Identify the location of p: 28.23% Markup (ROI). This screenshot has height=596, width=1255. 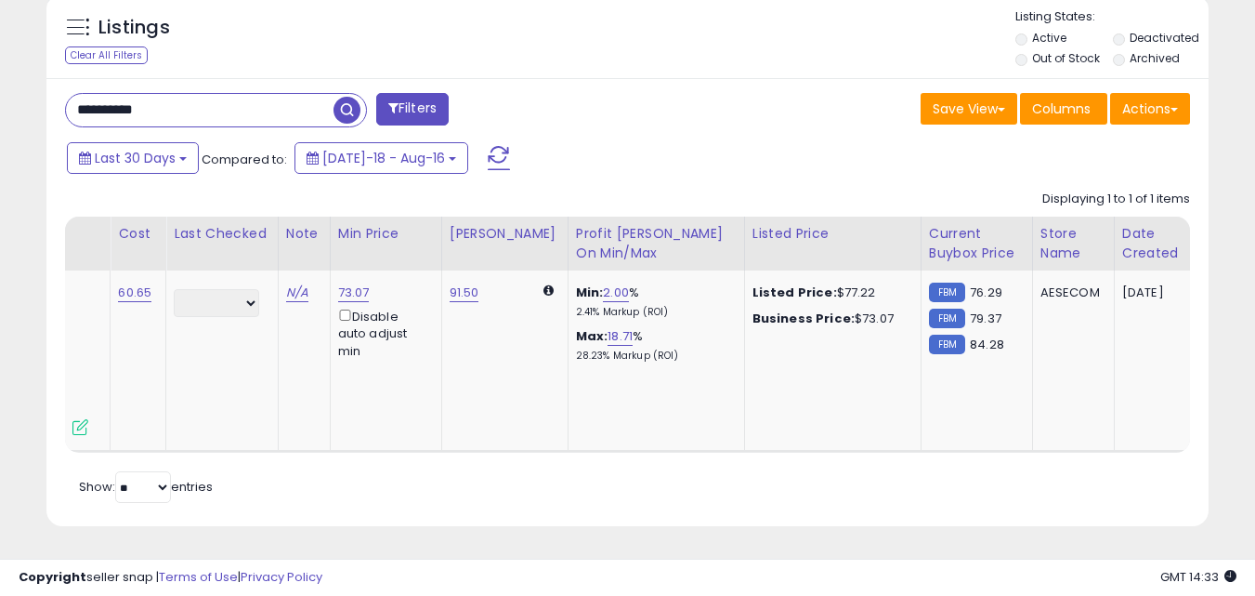
(653, 356).